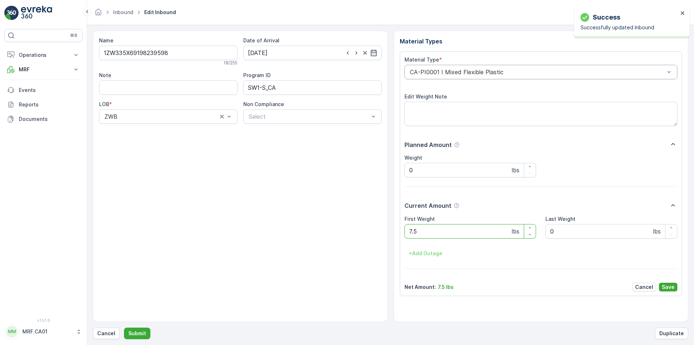 The width and height of the screenshot is (694, 345). Describe the element at coordinates (43, 320) in the screenshot. I see `span: v 1.51.0` at that location.